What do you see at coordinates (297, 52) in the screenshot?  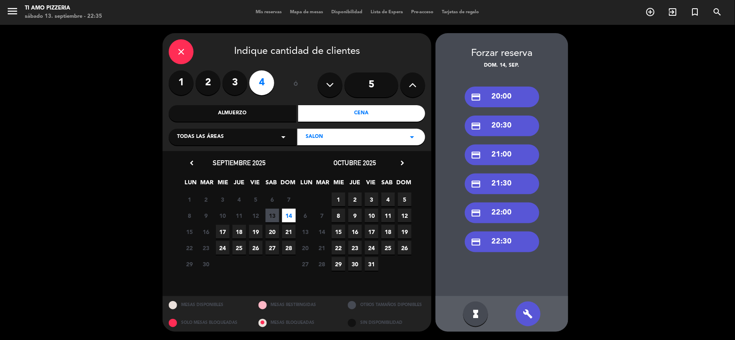 I see `div: Indique cantidad de clientes` at bounding box center [297, 52].